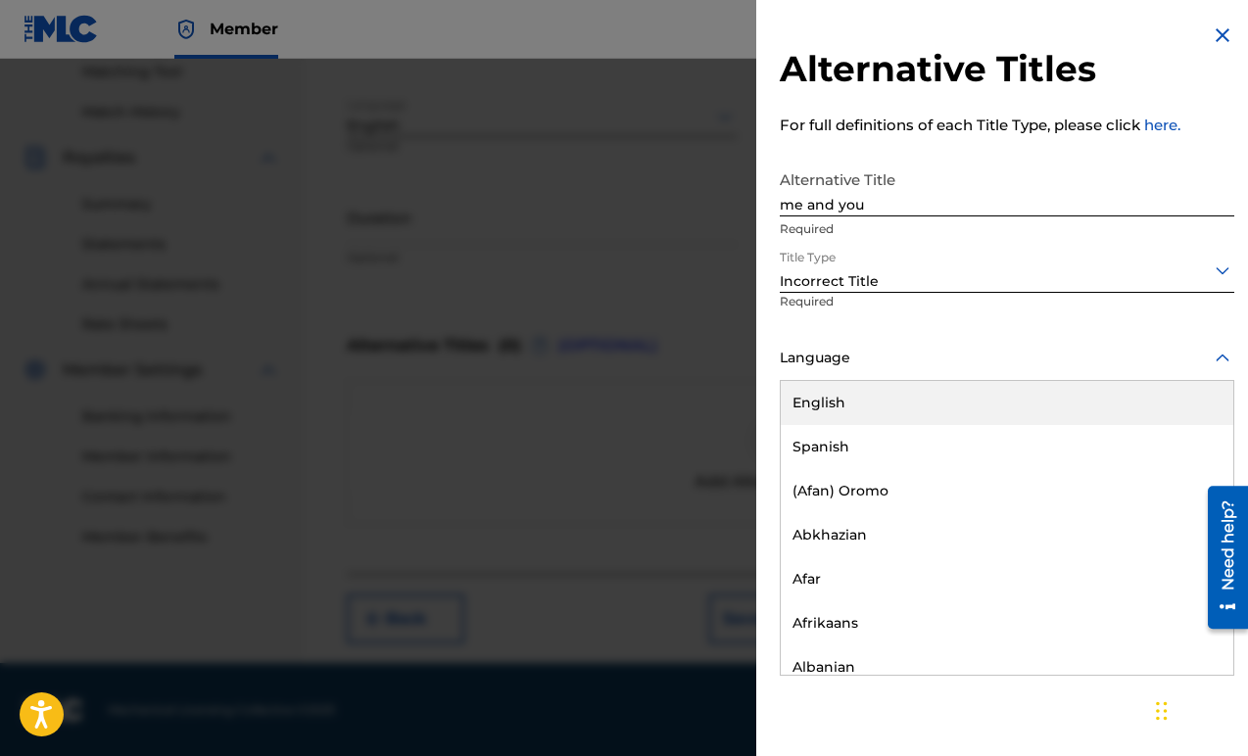 The width and height of the screenshot is (1248, 756). What do you see at coordinates (1199, 709) in the screenshot?
I see `div: Chat Widget` at bounding box center [1199, 709].